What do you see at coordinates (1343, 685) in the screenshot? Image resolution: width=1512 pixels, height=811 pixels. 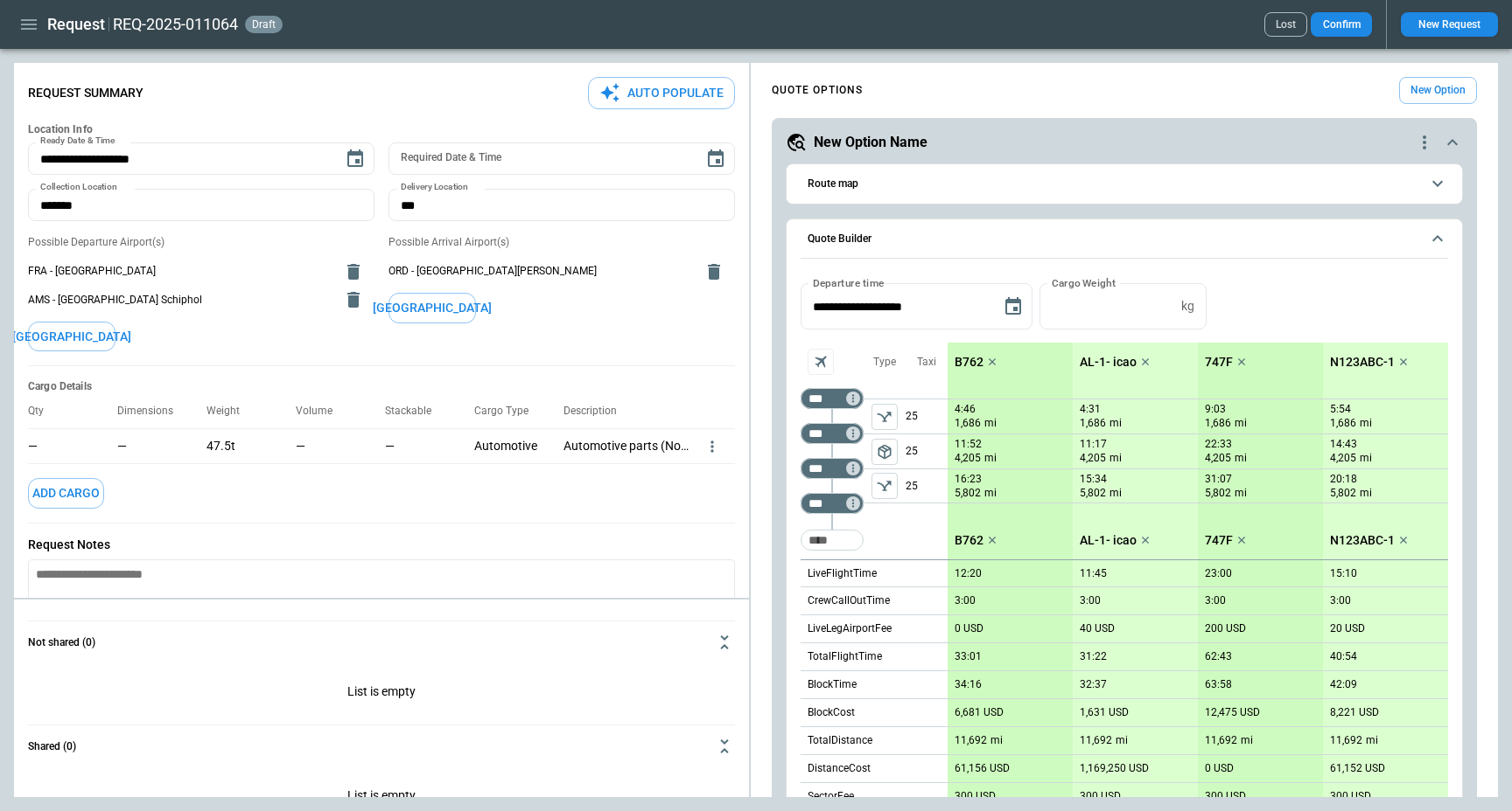 I see `p: 42:09` at bounding box center [1343, 685].